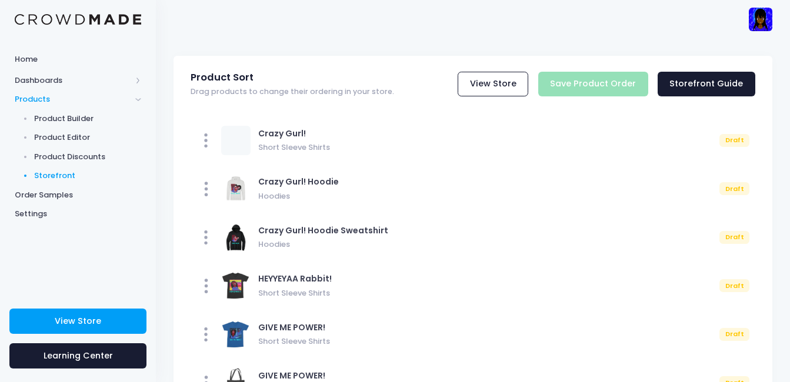 The width and height of the screenshot is (790, 382). I want to click on span: HEYYEYAA Rabbit!, so click(295, 279).